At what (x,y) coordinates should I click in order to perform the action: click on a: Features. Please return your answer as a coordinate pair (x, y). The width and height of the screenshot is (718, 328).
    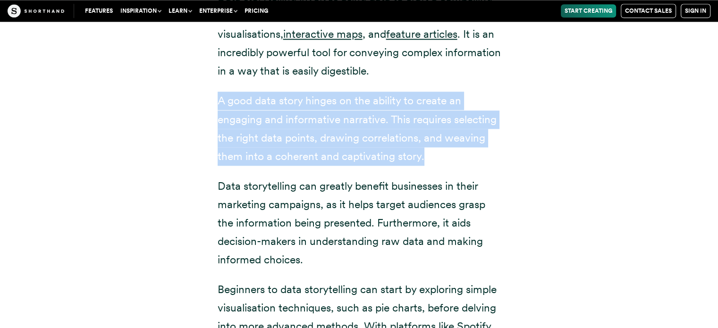
    Looking at the image, I should click on (99, 11).